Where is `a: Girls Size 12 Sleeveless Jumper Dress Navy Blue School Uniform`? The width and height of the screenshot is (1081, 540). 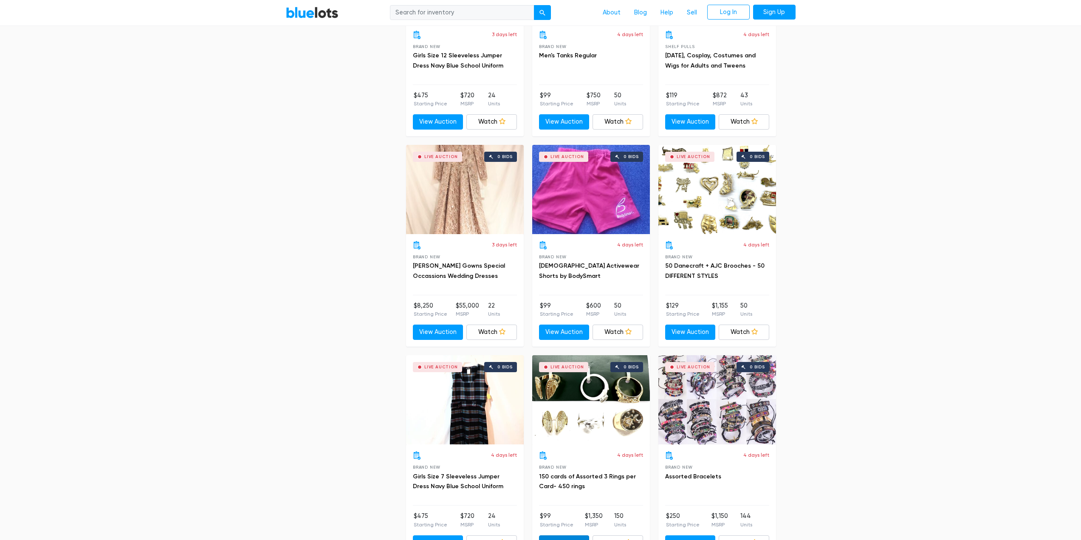 a: Girls Size 12 Sleeveless Jumper Dress Navy Blue School Uniform is located at coordinates (458, 60).